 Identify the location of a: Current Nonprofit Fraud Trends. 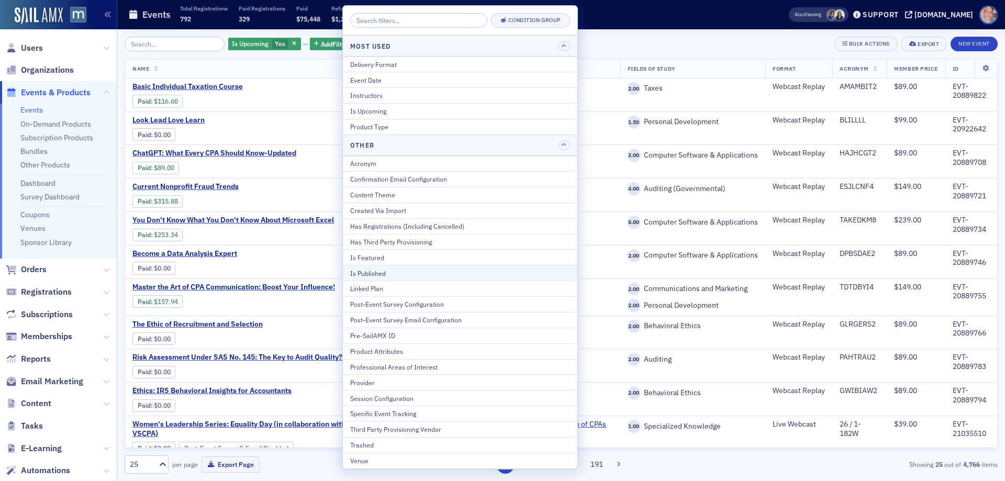
(220, 187).